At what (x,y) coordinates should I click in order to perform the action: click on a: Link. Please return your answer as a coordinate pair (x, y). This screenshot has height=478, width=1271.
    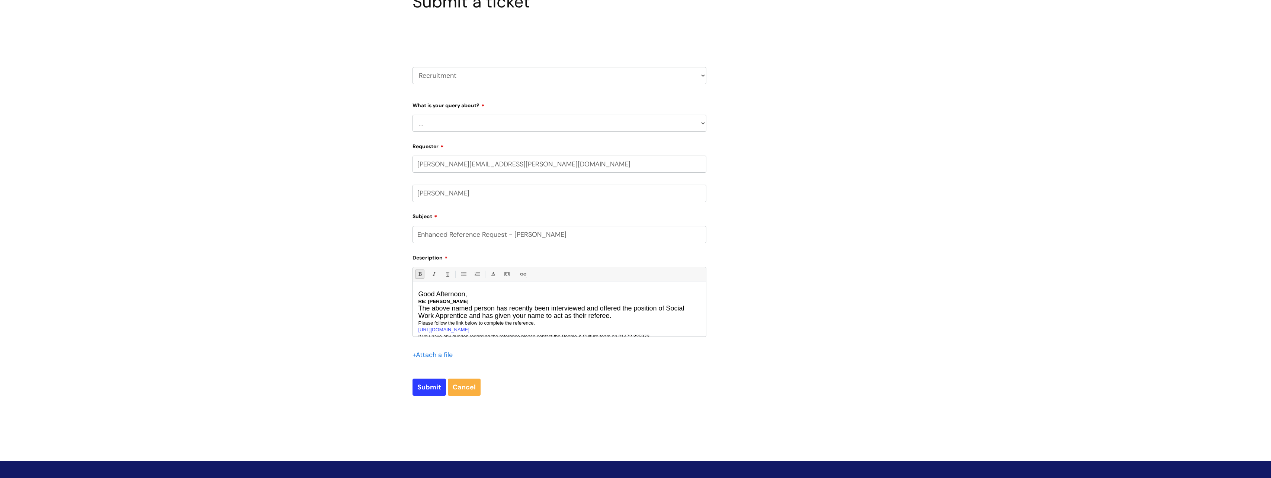
    Looking at the image, I should click on (523, 274).